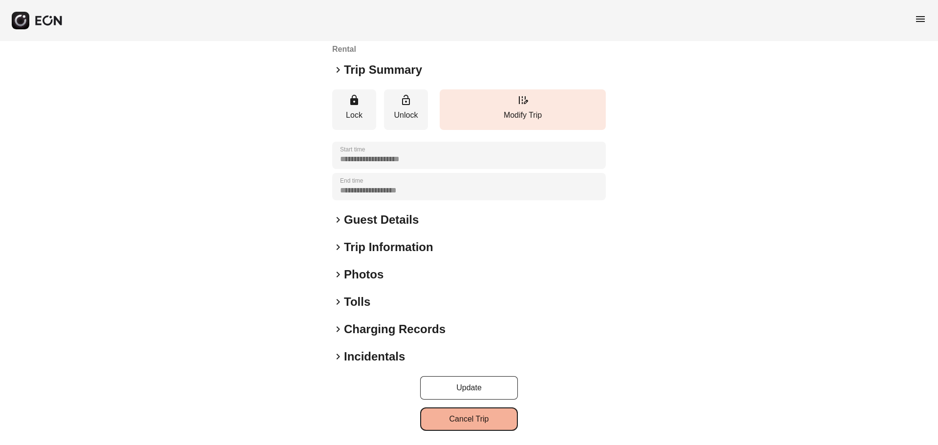  Describe the element at coordinates (364, 275) in the screenshot. I see `h2: Photos` at that location.